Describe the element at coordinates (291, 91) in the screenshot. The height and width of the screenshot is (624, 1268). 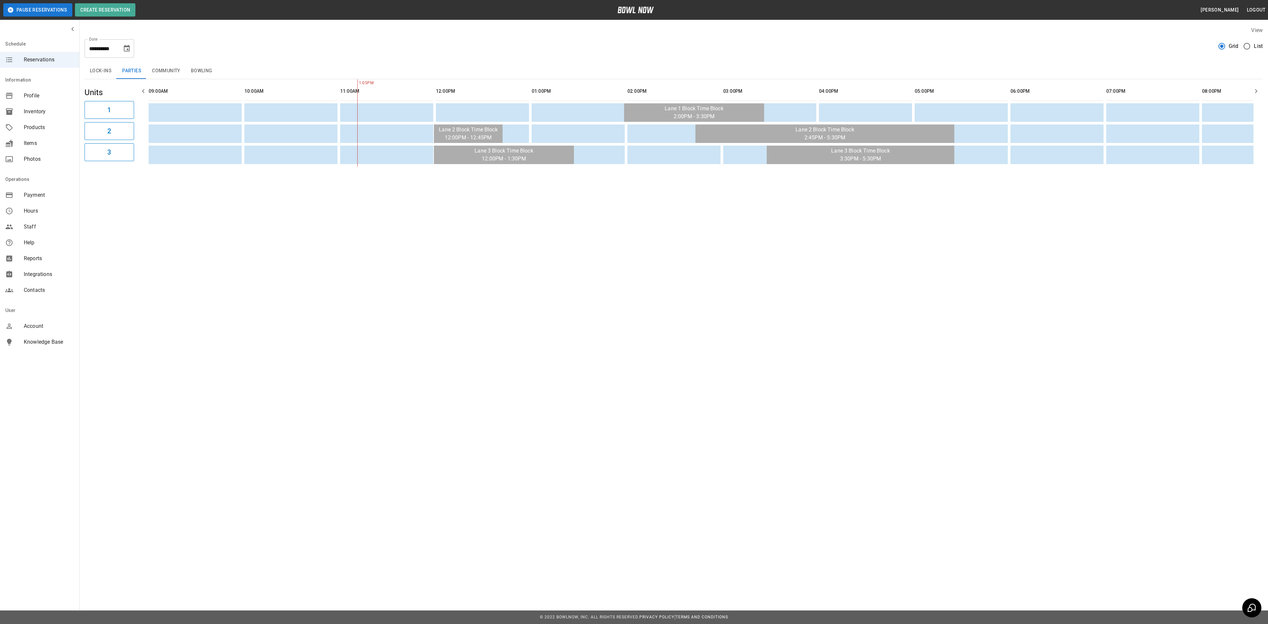
I see `th: 10:00AM` at that location.